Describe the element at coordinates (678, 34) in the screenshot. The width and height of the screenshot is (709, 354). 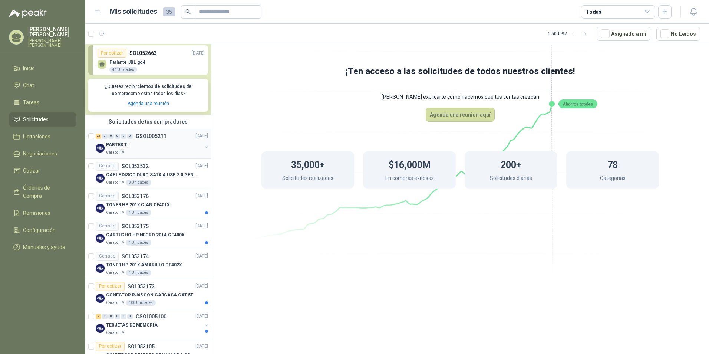
I see `button: No Leídos` at that location.